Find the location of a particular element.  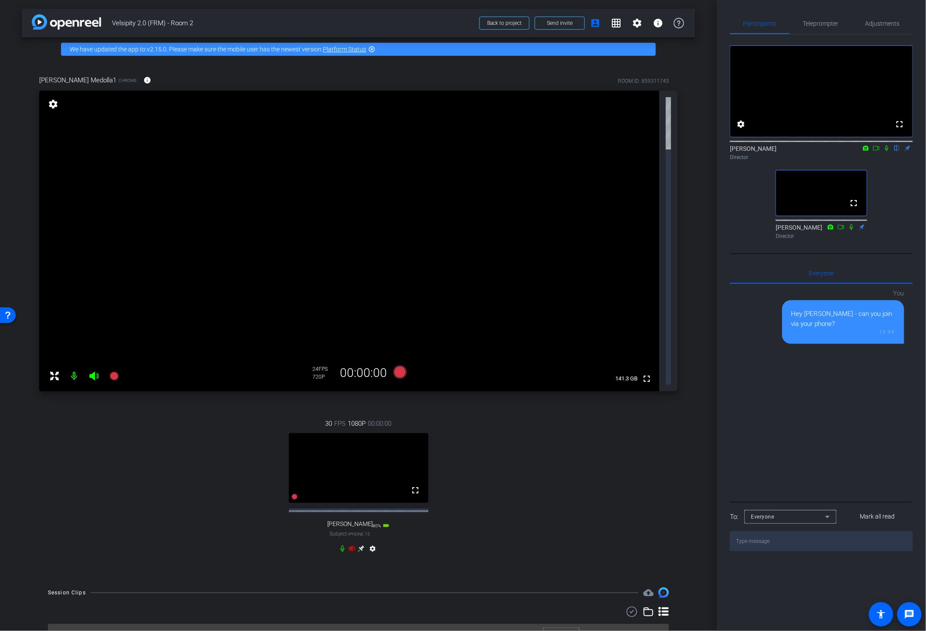

button: Mark all read is located at coordinates (878, 517).